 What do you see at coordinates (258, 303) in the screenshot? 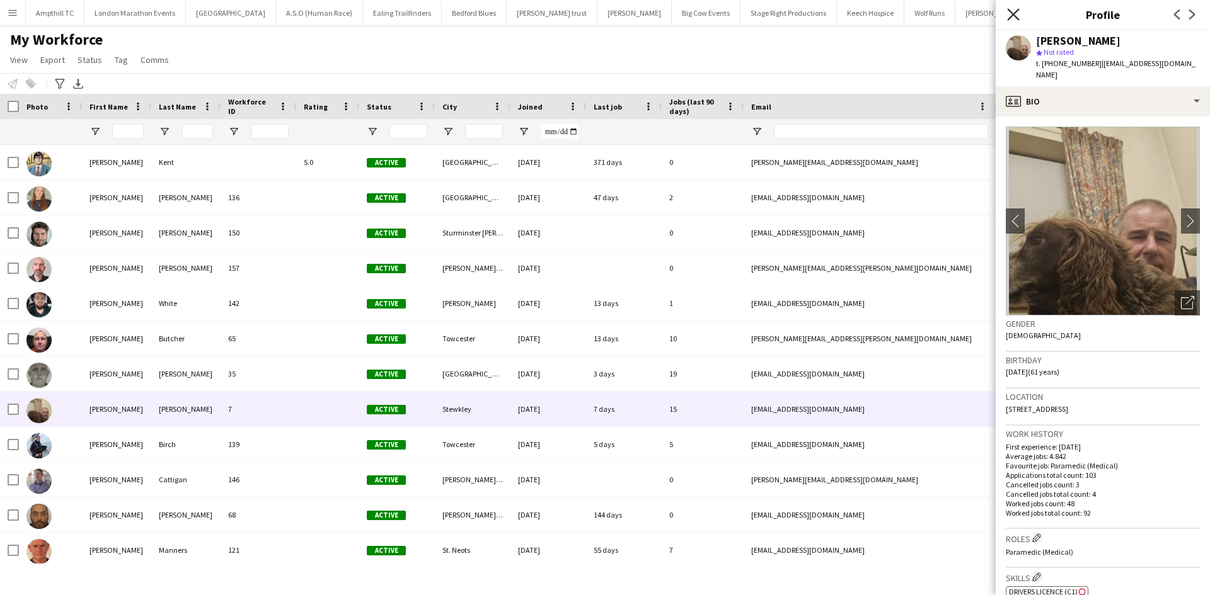
I see `div: 142` at bounding box center [258, 303].